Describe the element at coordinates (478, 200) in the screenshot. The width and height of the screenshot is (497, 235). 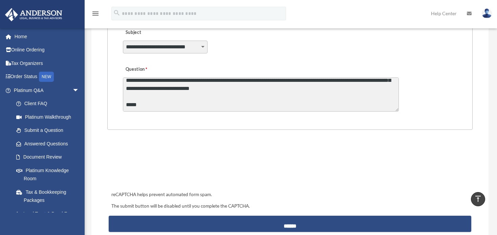
I see `a: vertical_align_top` at that location.